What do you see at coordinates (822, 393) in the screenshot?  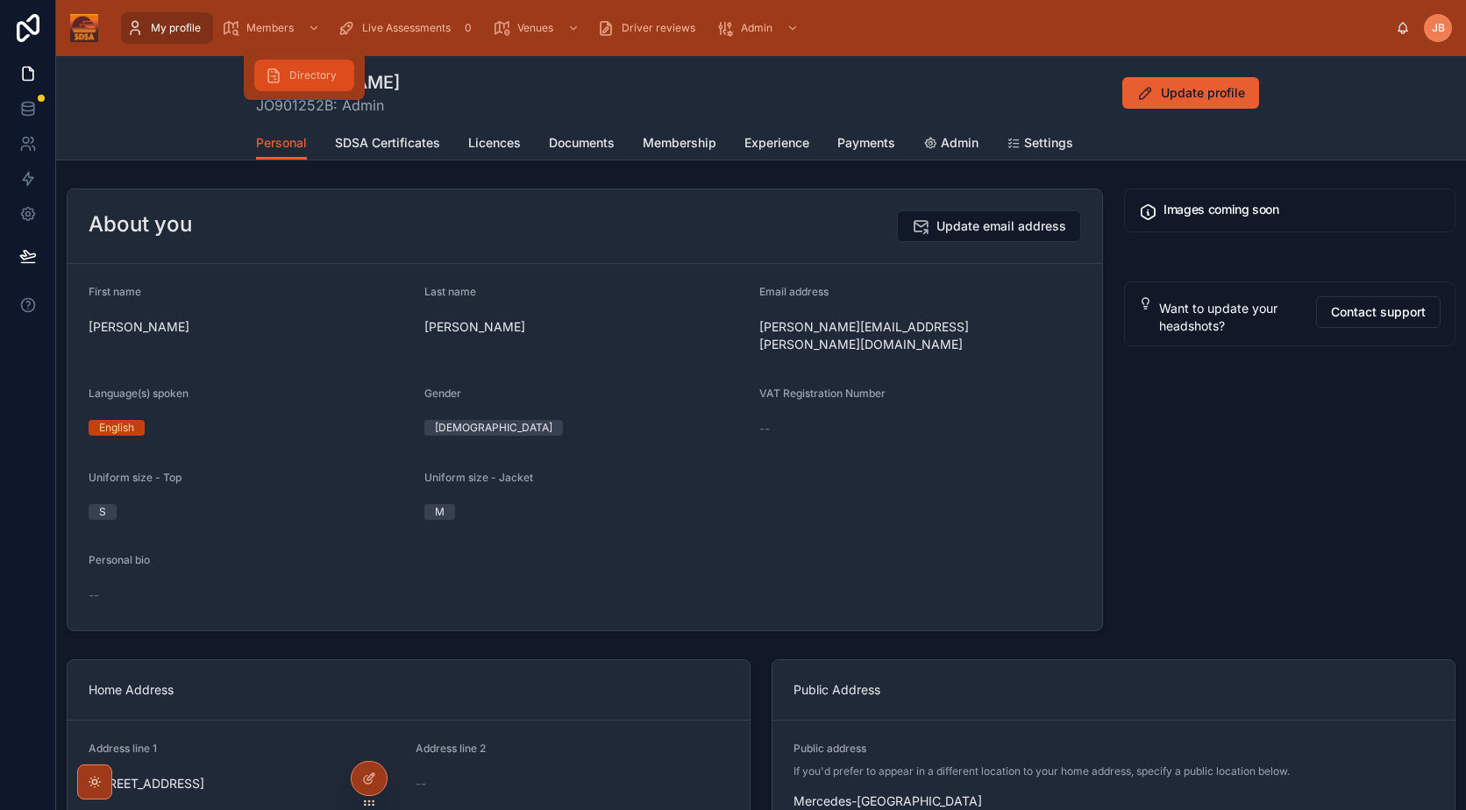 I see `span: VAT Registration Number` at bounding box center [822, 393].